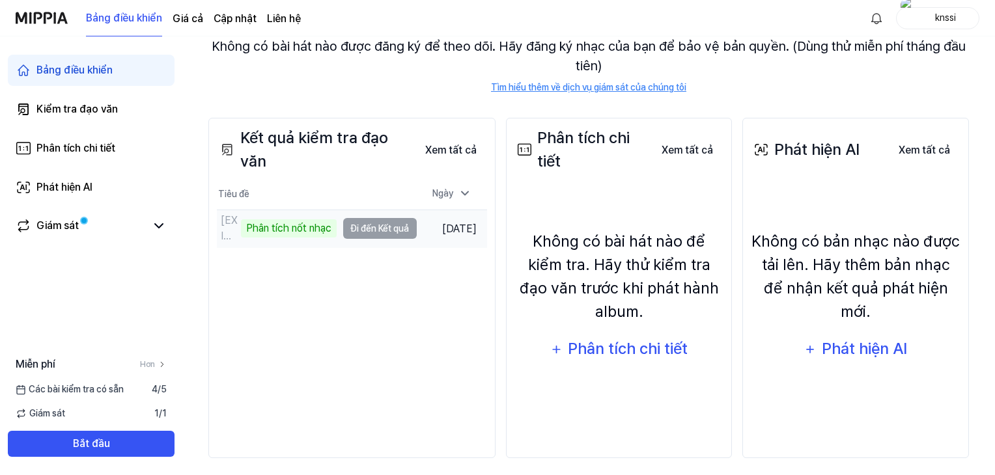 Image resolution: width=995 pixels, height=475 pixels. Describe the element at coordinates (619, 350) in the screenshot. I see `button: Phân tích chi tiết` at that location.